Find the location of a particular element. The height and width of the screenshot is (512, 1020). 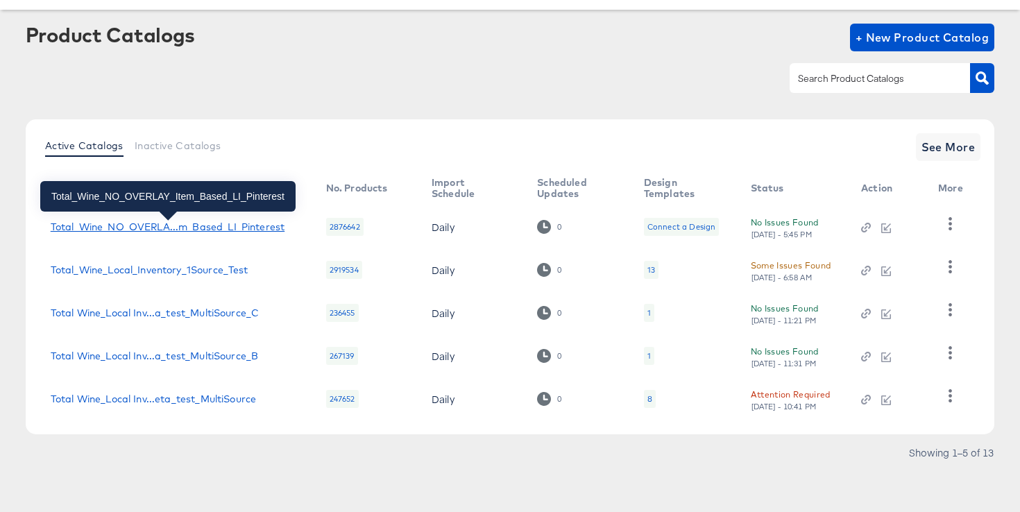

a: Total_Wine_NO_OVERLA...m_Based_LI_Pinterest is located at coordinates (167, 227).